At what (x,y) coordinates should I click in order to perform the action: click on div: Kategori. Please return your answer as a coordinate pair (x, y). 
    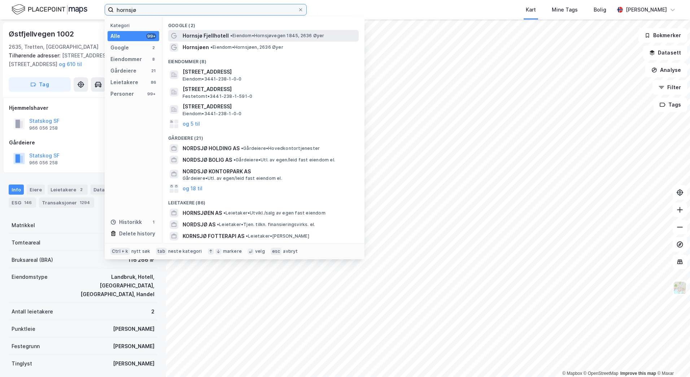
    Looking at the image, I should click on (135, 25).